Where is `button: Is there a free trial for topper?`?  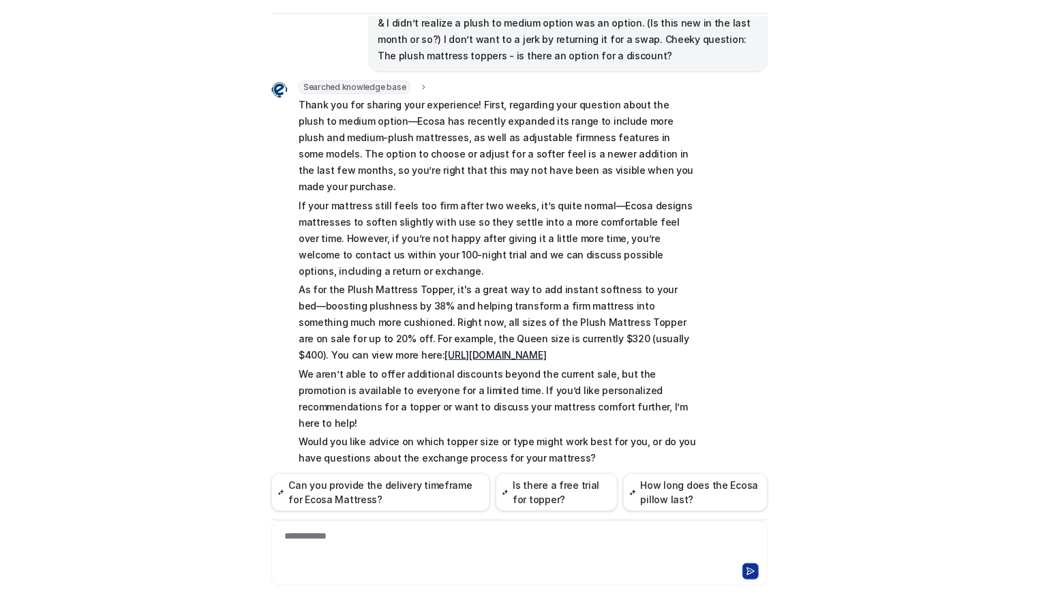 button: Is there a free trial for topper? is located at coordinates (556, 492).